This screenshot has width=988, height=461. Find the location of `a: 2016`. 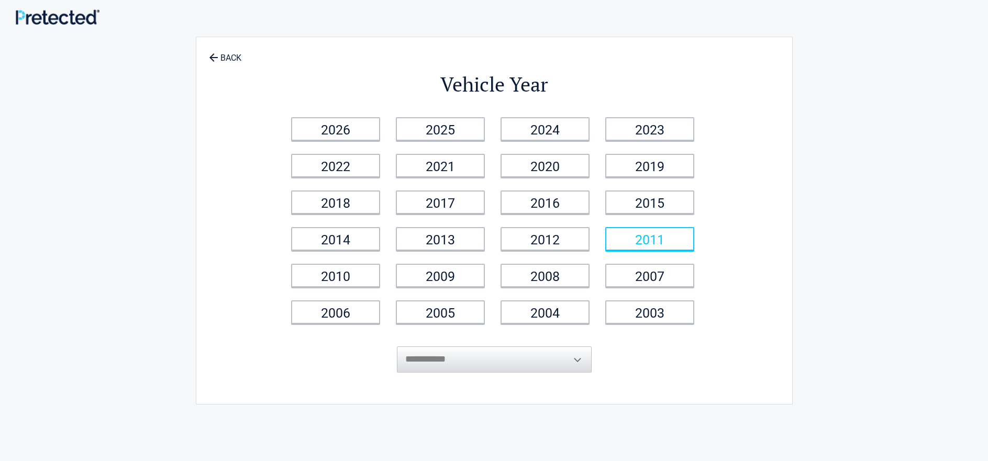

a: 2016 is located at coordinates (545, 202).